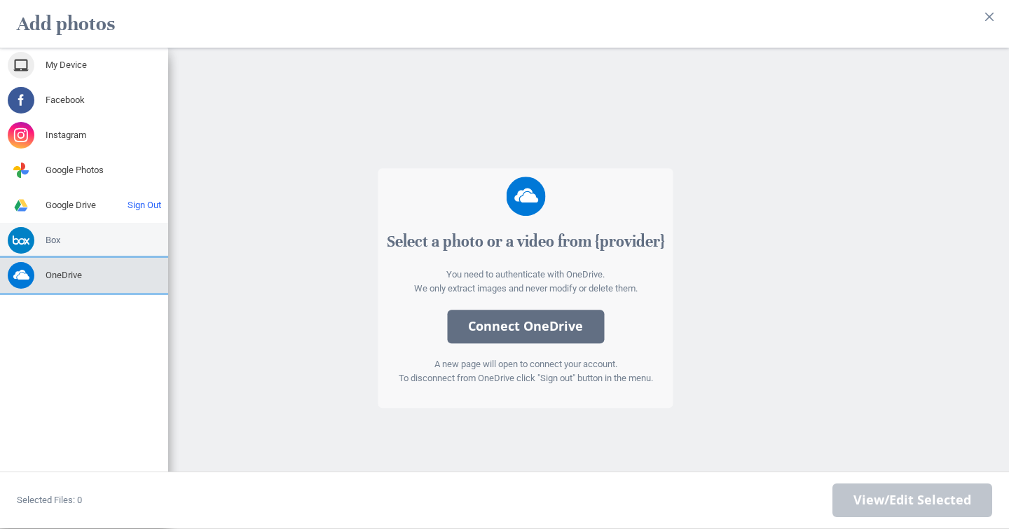 This screenshot has width=1009, height=529. I want to click on span: Instagram, so click(66, 135).